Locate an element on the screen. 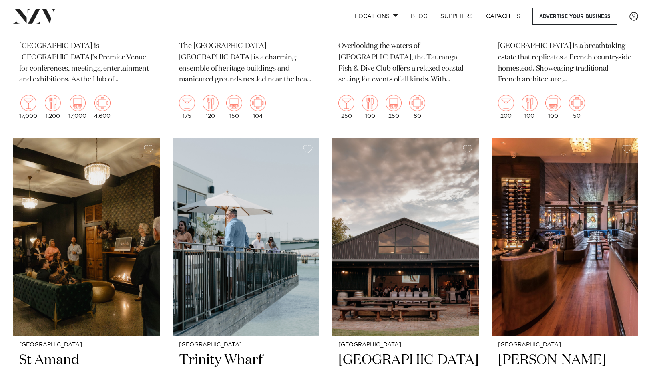 This screenshot has height=374, width=651. a: BLOG is located at coordinates (419, 16).